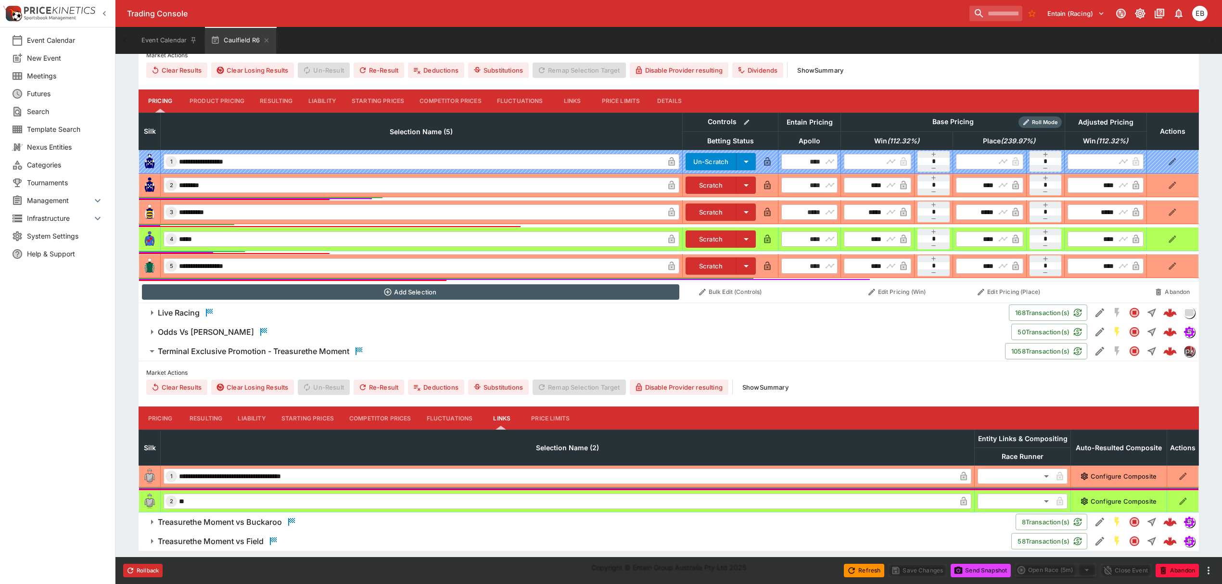  Describe the element at coordinates (160, 418) in the screenshot. I see `button: Pricing` at that location.